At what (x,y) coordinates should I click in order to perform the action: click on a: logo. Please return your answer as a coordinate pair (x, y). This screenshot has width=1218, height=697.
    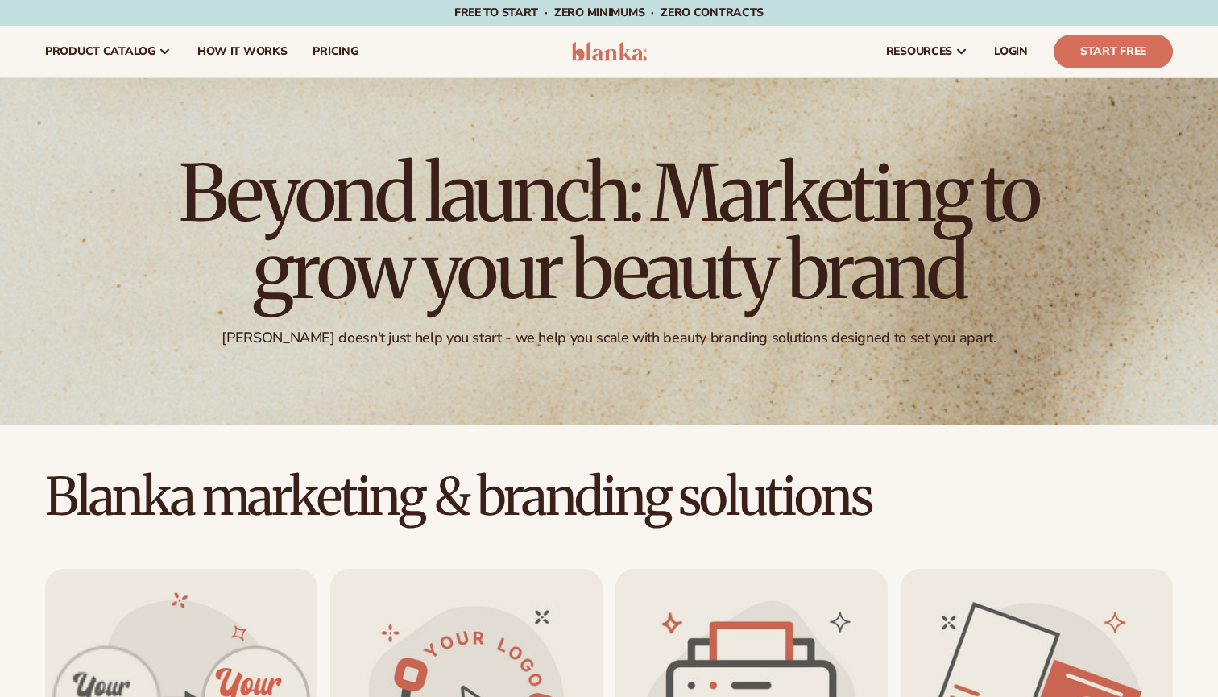
    Looking at the image, I should click on (609, 52).